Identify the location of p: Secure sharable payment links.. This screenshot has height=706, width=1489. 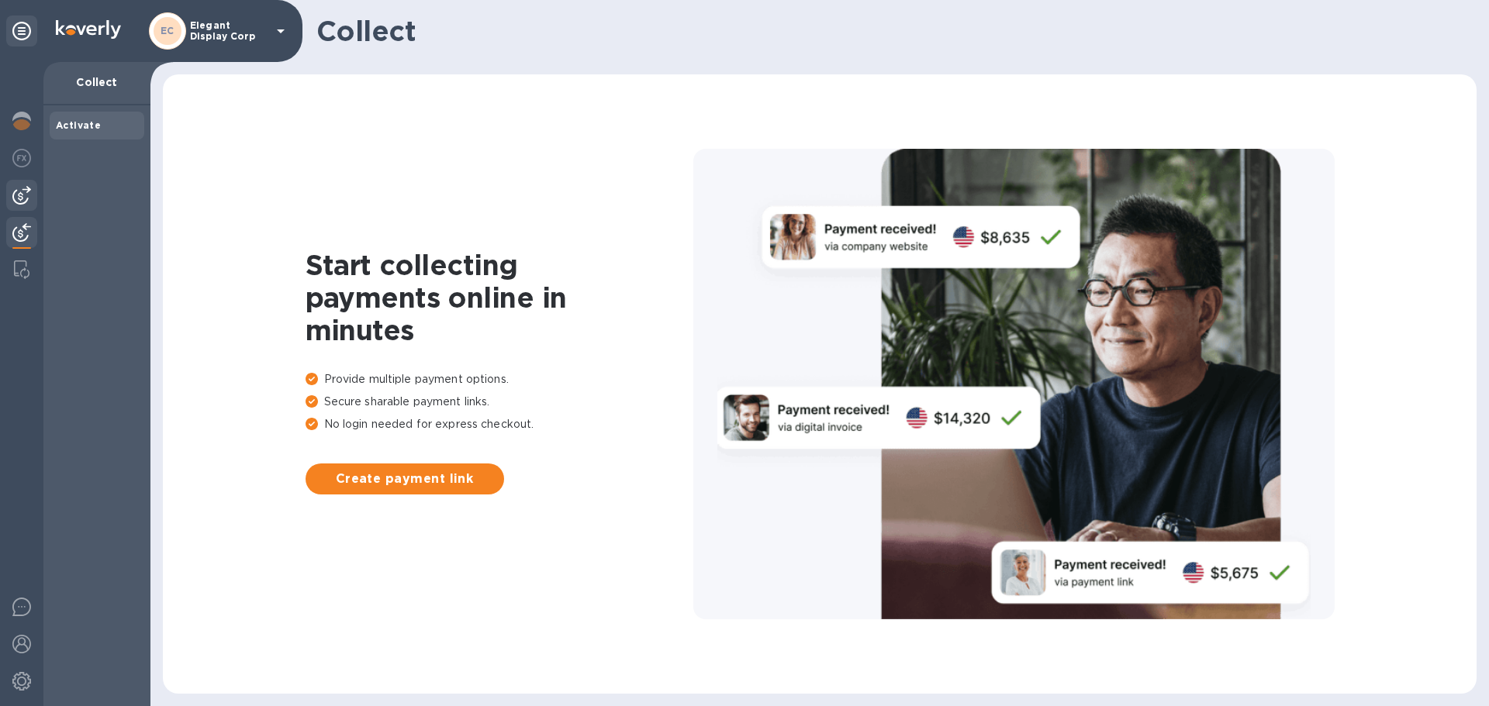
(499, 402).